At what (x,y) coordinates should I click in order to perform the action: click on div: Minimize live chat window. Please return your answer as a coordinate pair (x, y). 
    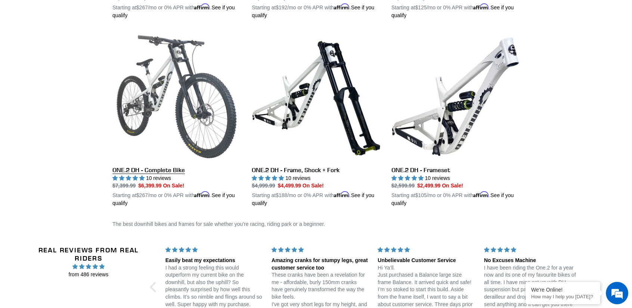
    Looking at the image, I should click on (132, 13).